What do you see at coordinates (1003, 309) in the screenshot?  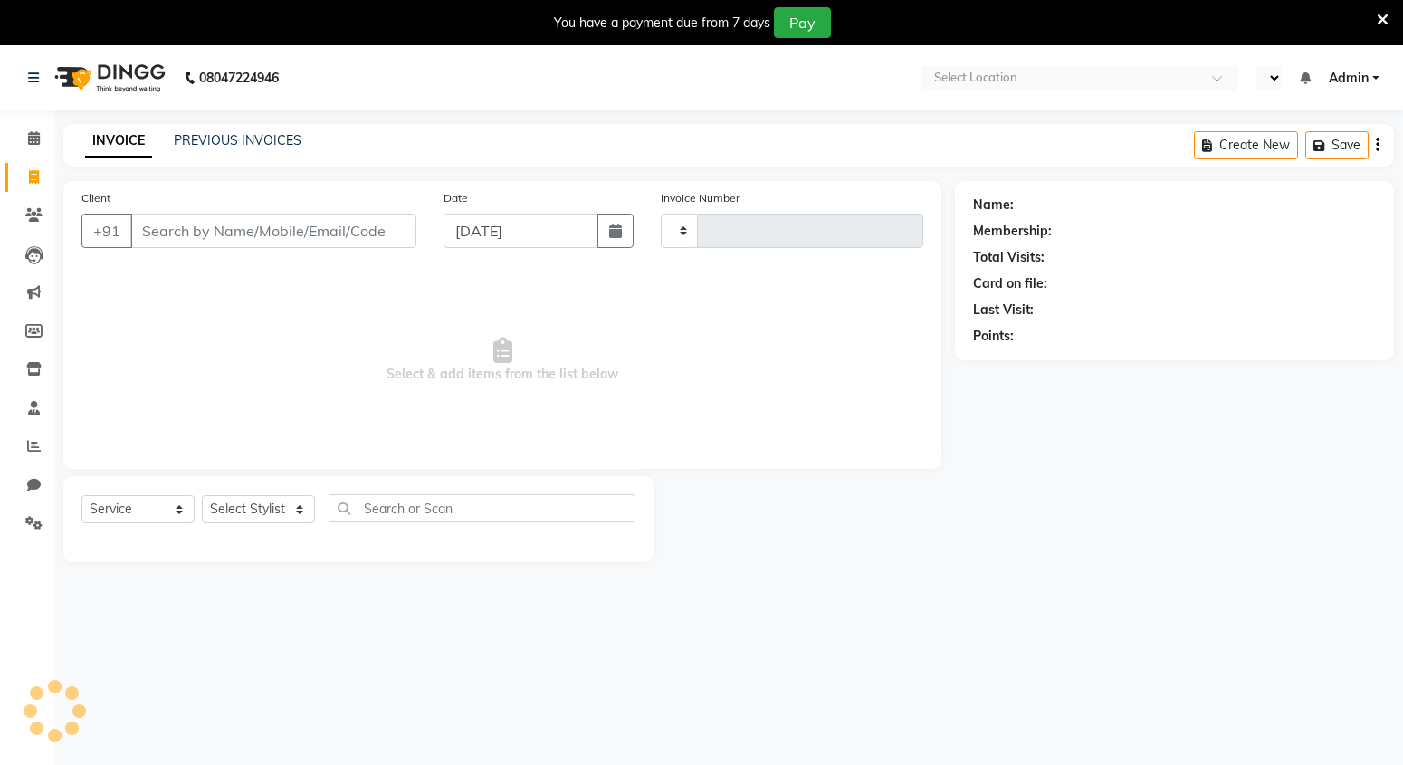 I see `div: Last Visit:` at bounding box center [1003, 309].